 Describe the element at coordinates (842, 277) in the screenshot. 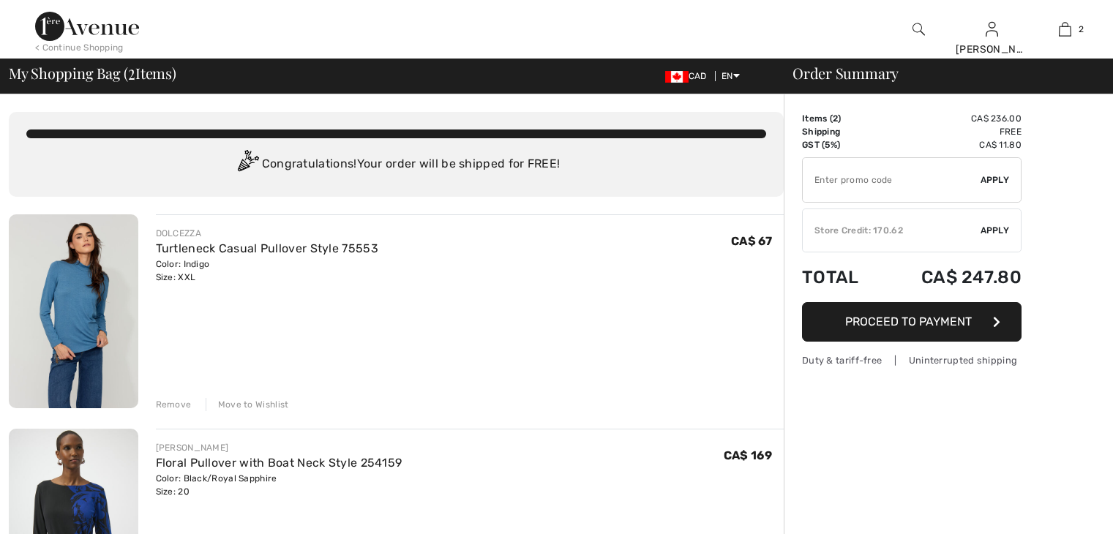

I see `td: Total` at that location.